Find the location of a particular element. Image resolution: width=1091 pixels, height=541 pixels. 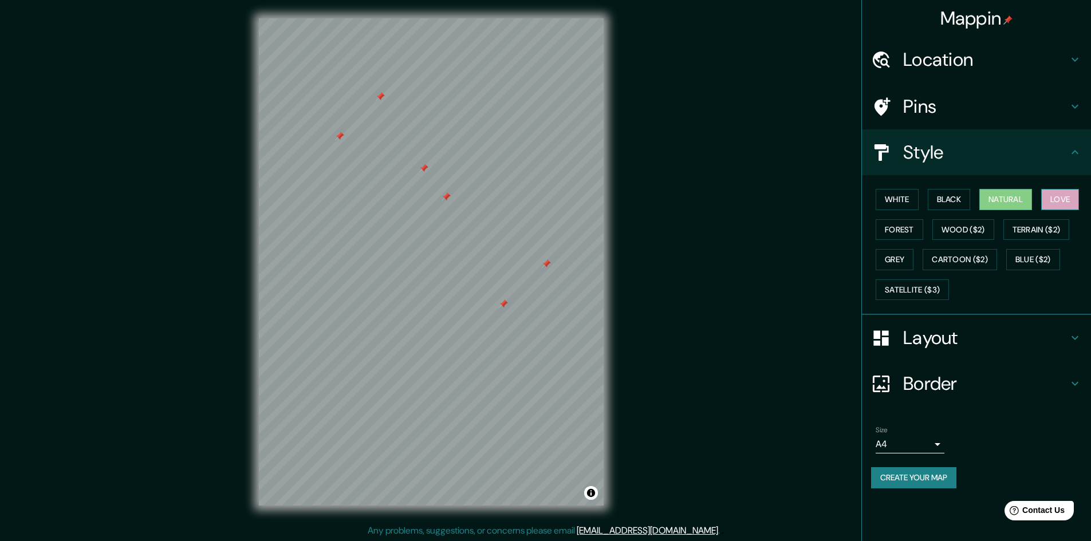

div: A4 is located at coordinates (910, 445).